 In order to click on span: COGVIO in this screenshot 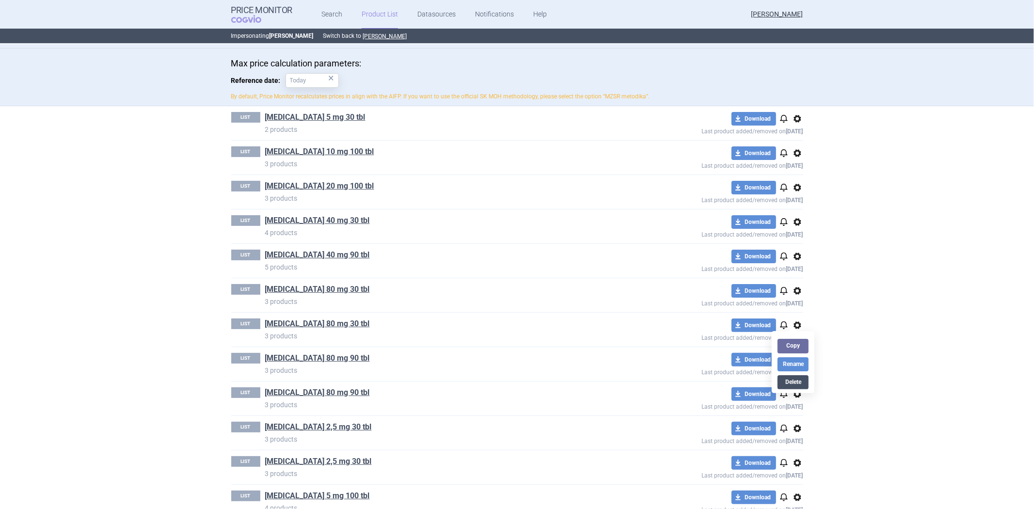, I will do `click(253, 19)`.